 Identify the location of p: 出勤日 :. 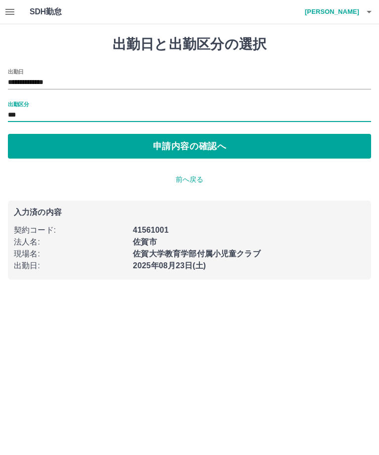
(70, 266).